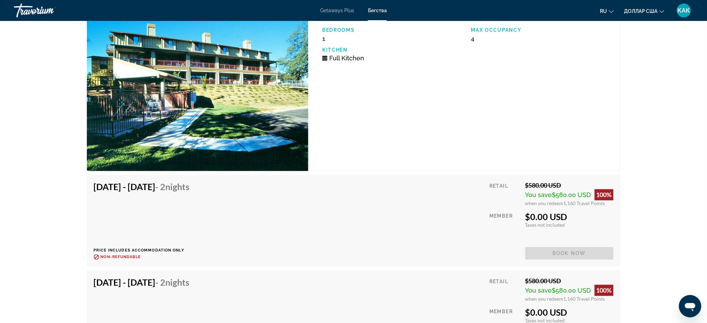  What do you see at coordinates (504, 227) in the screenshot?
I see `div: Member` at bounding box center [504, 227].